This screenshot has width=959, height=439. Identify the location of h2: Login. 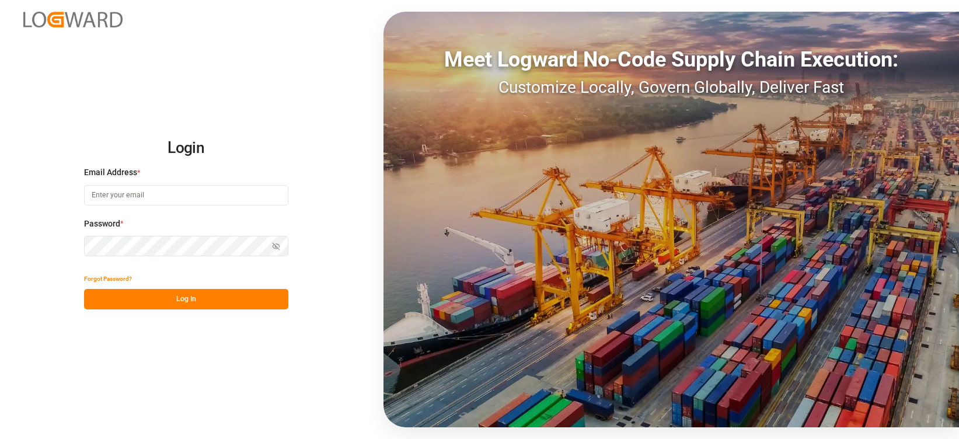
(186, 148).